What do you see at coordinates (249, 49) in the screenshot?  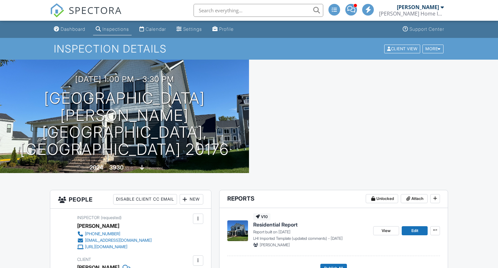 I see `h1: Inspection Details` at bounding box center [249, 49].